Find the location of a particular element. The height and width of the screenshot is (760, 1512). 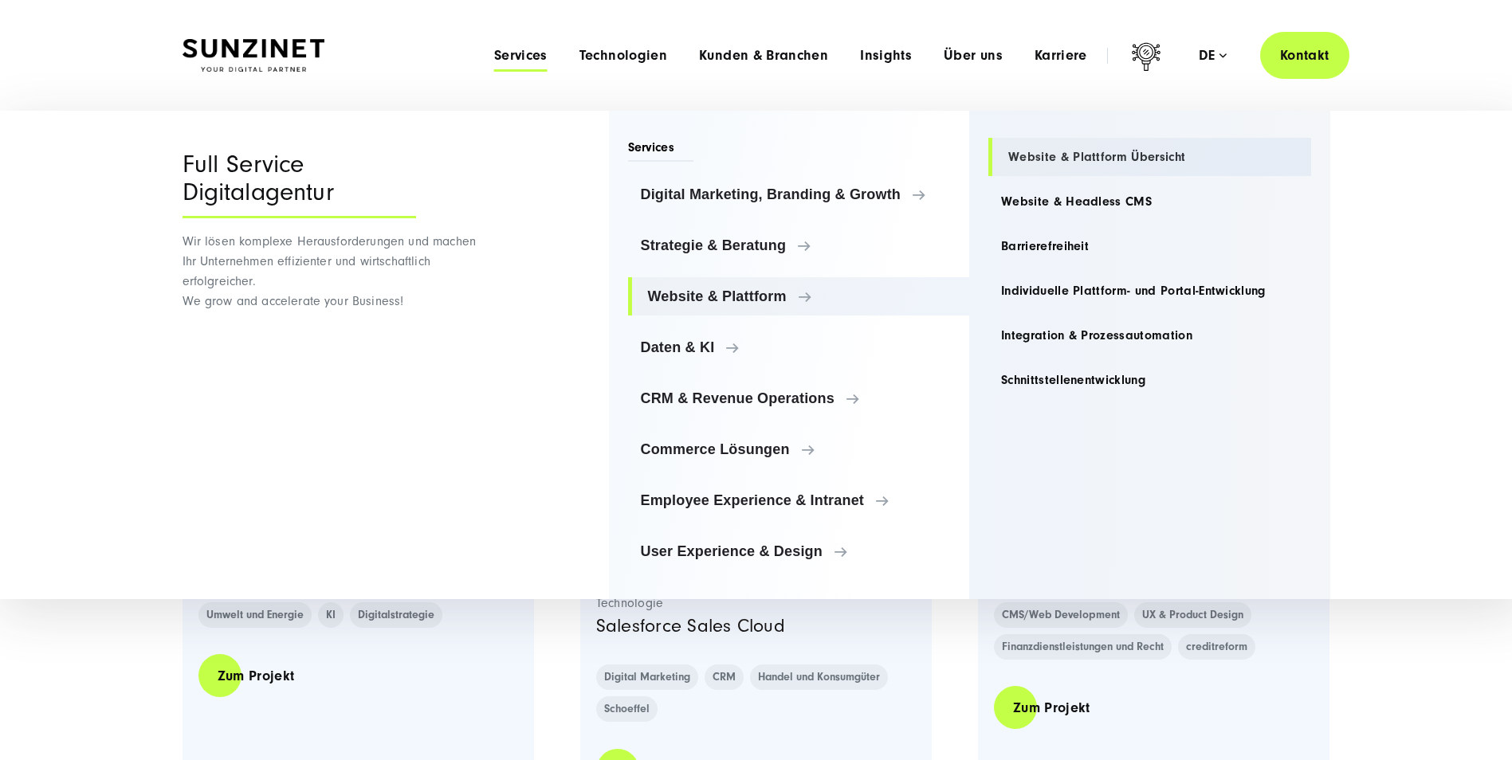

a: Insights is located at coordinates (886, 56).